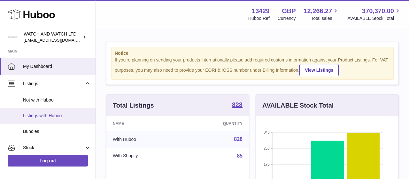 This screenshot has width=409, height=179. I want to click on text: 340, so click(267, 132).